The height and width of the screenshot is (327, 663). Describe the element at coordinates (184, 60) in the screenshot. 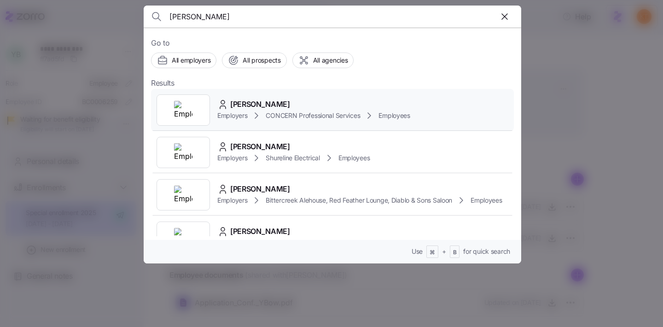

I see `button: All employers` at that location.